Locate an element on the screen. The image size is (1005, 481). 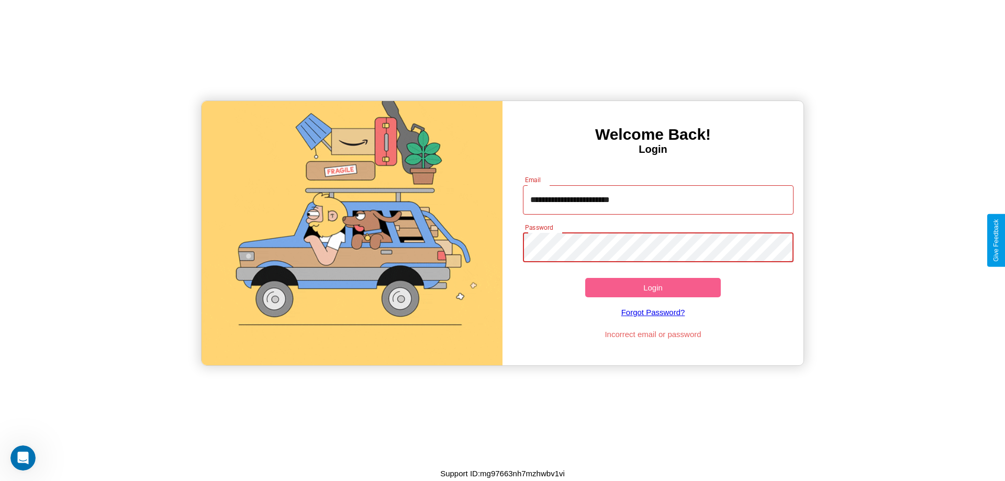
button: Login is located at coordinates (652, 287).